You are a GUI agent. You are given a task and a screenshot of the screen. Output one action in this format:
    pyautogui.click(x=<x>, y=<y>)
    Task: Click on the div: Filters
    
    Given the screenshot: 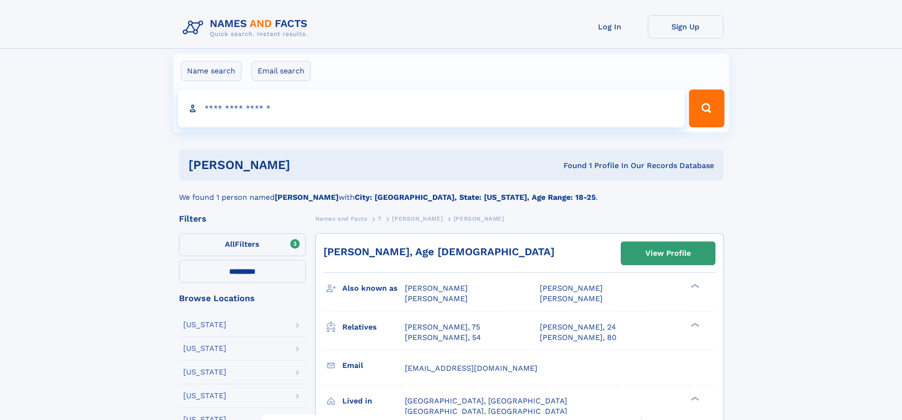 What is the action you would take?
    pyautogui.click(x=242, y=219)
    